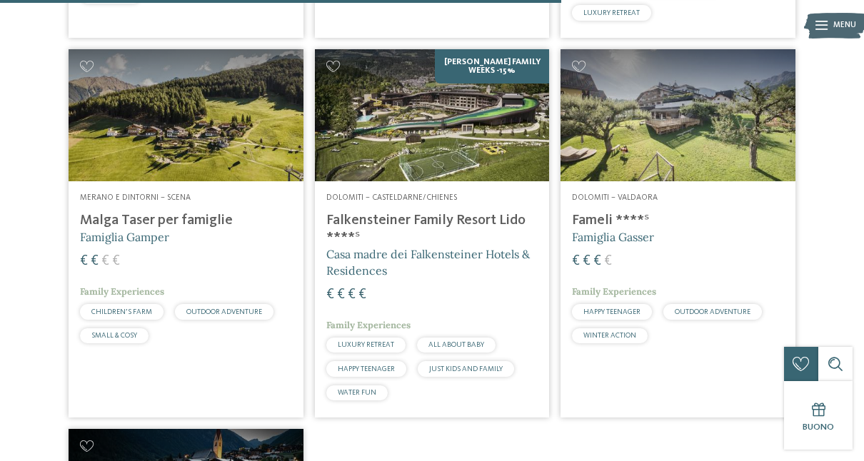 The image size is (864, 461). I want to click on span: Dolomiti – Valdaora, so click(615, 198).